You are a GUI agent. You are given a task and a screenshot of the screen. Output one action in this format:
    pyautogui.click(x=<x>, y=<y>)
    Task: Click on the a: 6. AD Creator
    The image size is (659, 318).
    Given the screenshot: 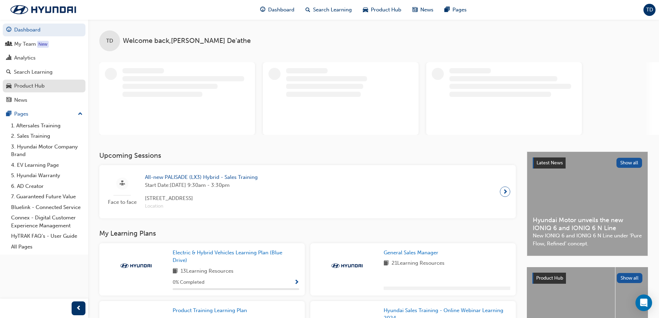 What is the action you would take?
    pyautogui.click(x=47, y=186)
    